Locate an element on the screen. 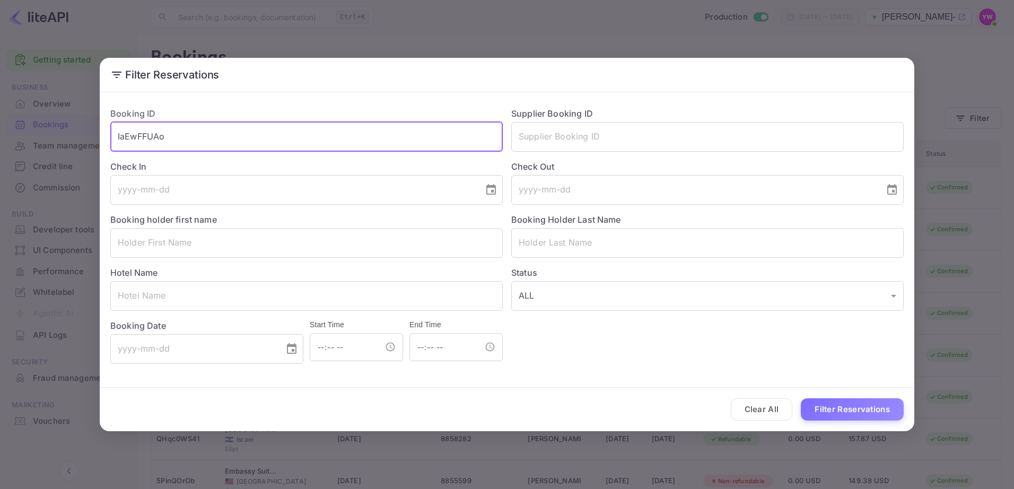  label: Check In is located at coordinates (306, 166).